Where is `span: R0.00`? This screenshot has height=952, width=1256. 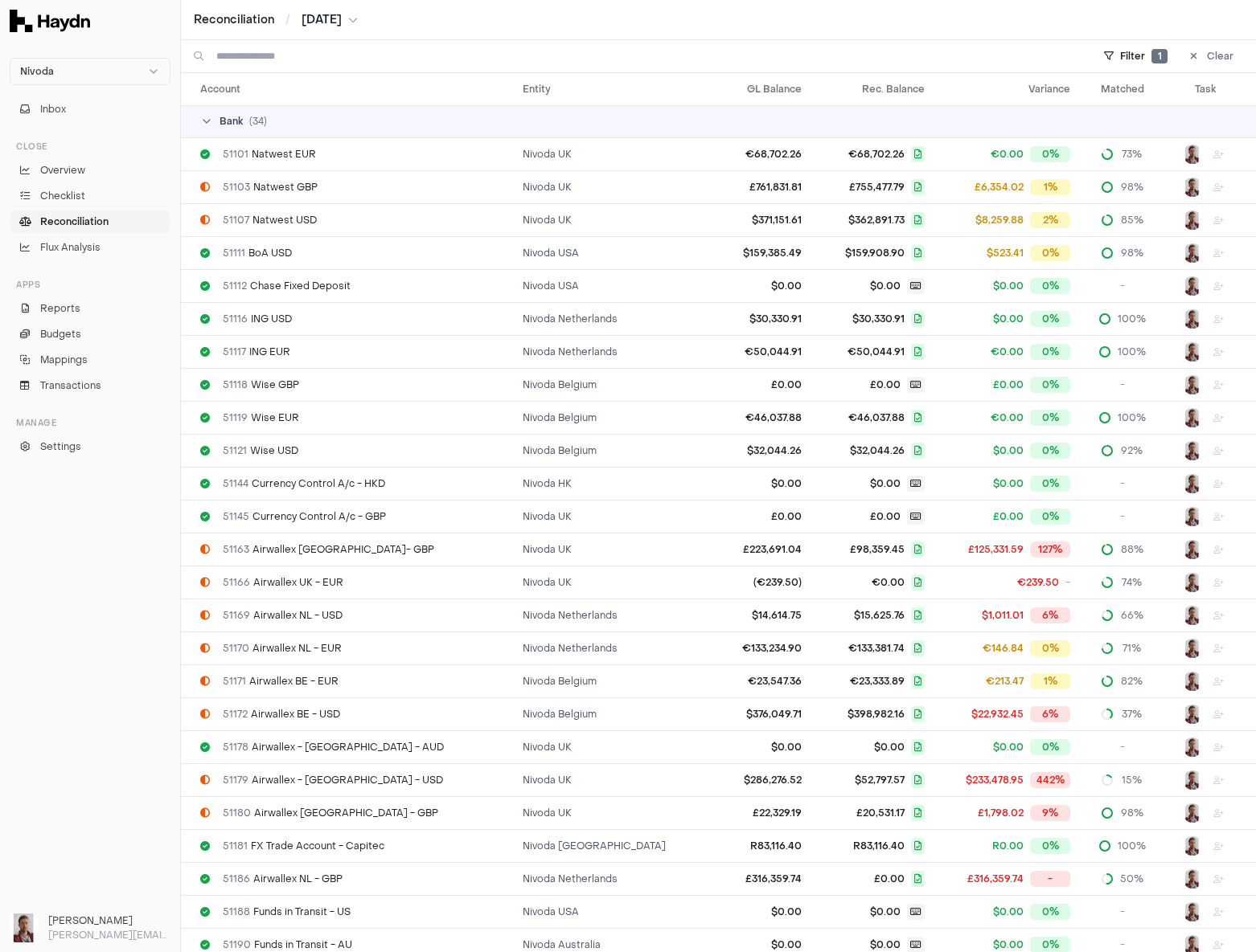
span: R0.00 is located at coordinates (1007, 847).